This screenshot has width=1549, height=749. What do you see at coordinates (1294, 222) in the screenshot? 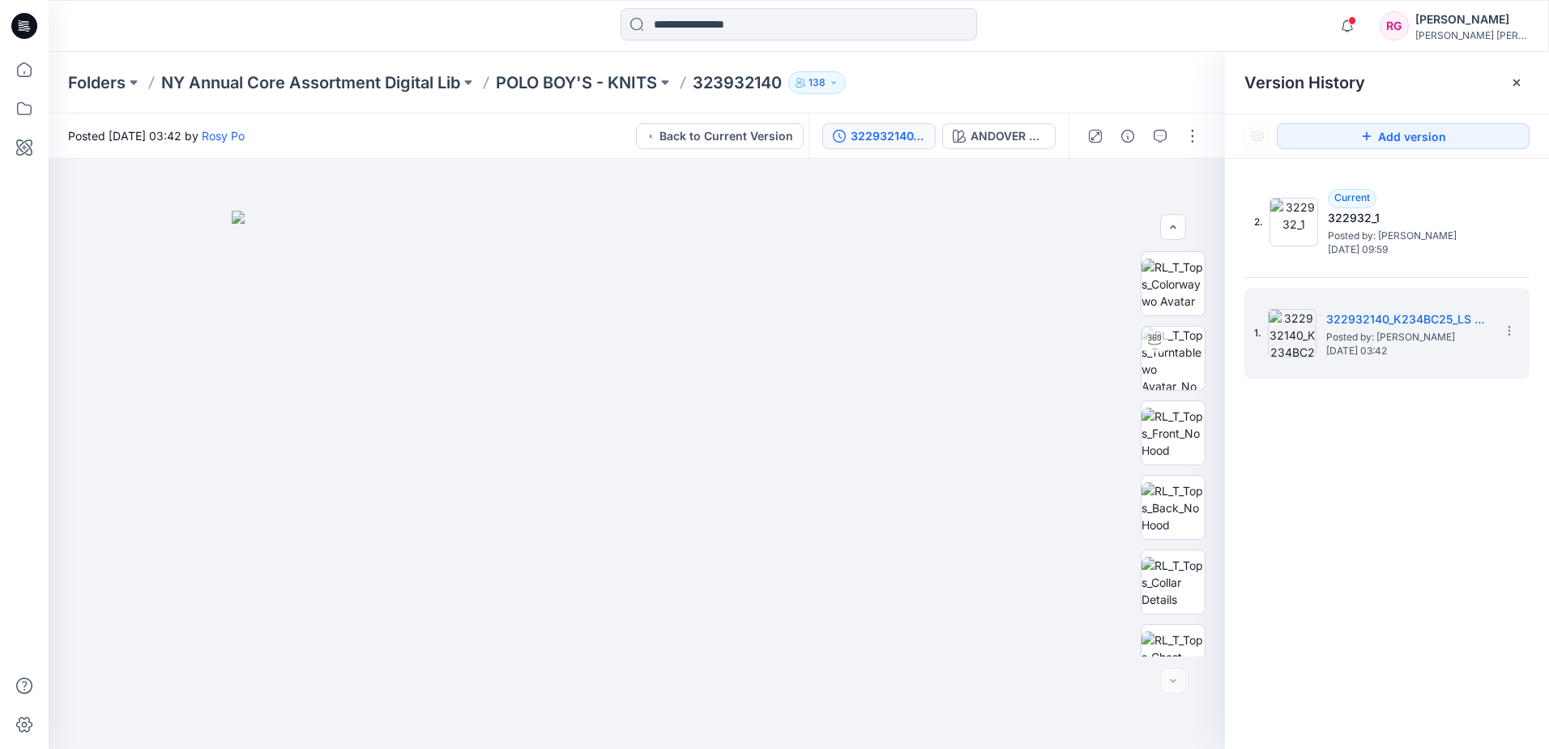
I see `img: 322932_1` at bounding box center [1294, 222].